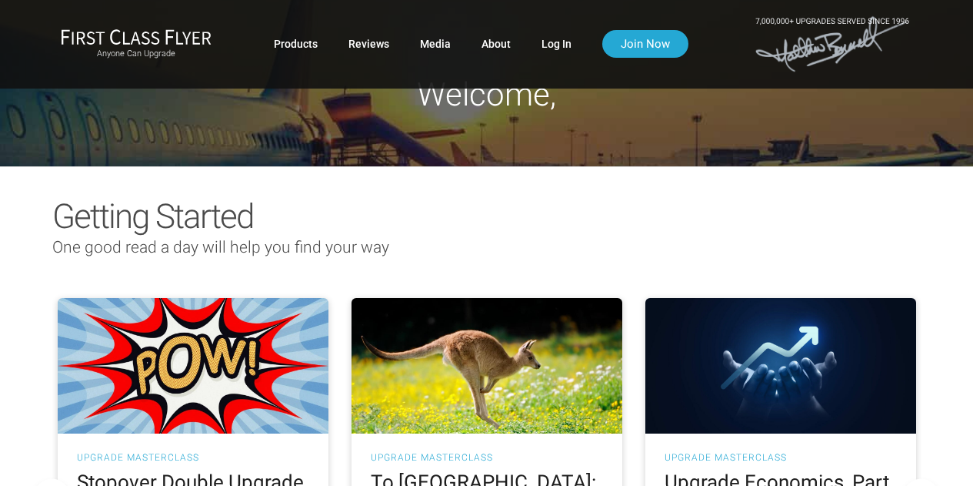 The height and width of the screenshot is (486, 973). I want to click on a: Join Now, so click(646, 44).